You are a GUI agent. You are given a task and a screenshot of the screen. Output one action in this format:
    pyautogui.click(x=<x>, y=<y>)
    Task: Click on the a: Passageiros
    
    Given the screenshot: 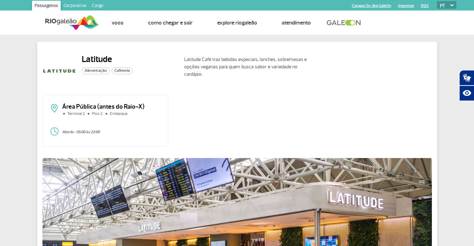 What is the action you would take?
    pyautogui.click(x=46, y=6)
    